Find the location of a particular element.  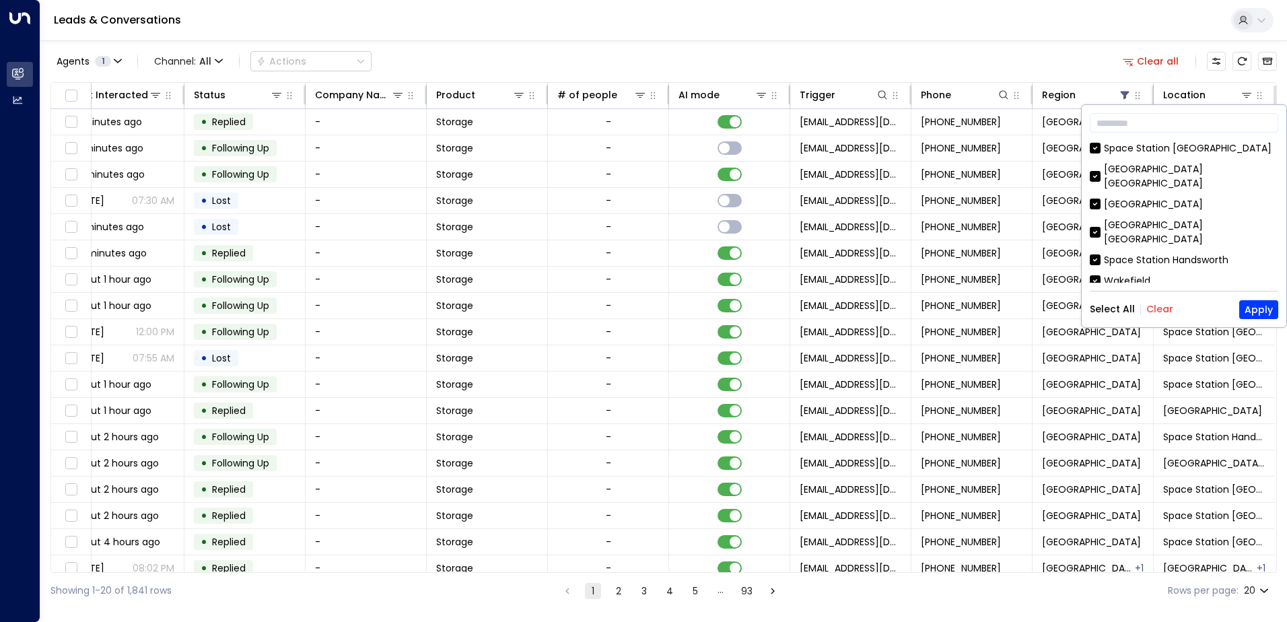

div: Phone is located at coordinates (936, 95).